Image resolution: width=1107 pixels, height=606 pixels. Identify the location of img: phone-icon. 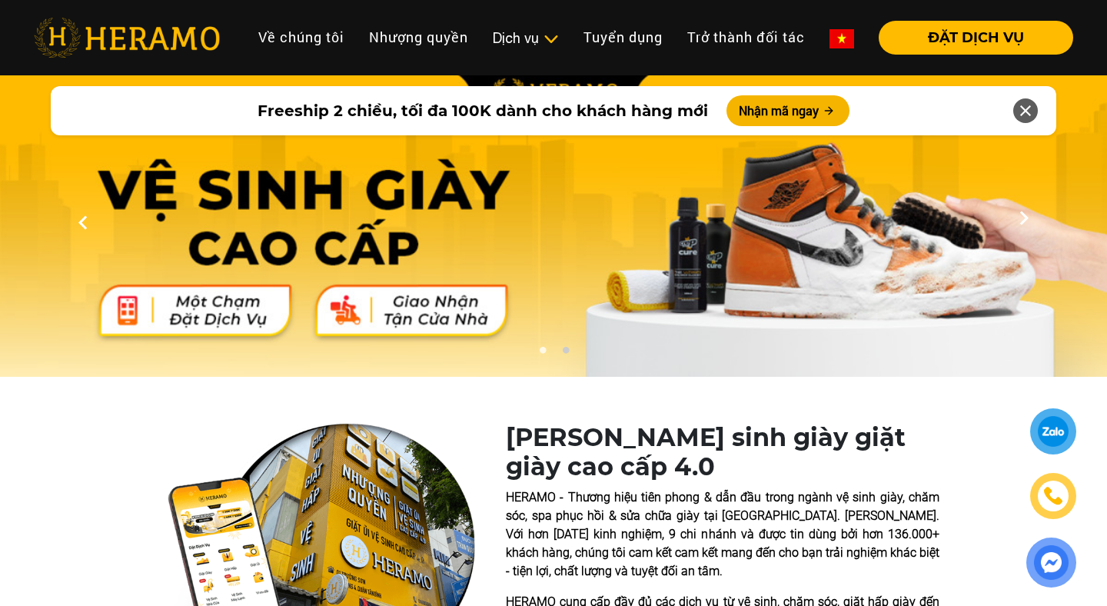
(1053, 496).